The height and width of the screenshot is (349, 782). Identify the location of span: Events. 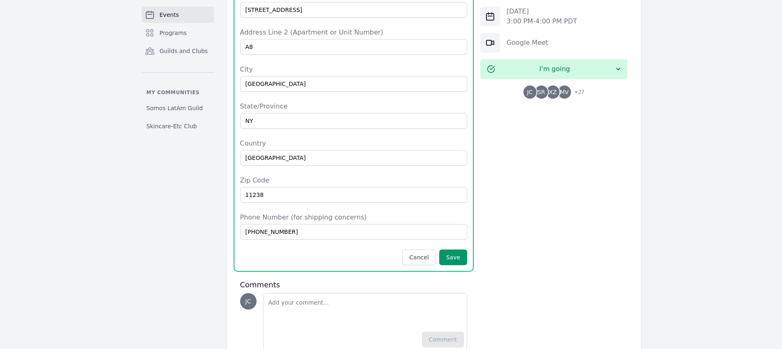
(169, 15).